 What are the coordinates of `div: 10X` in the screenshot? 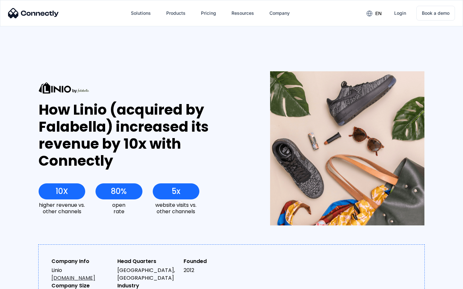 It's located at (62, 192).